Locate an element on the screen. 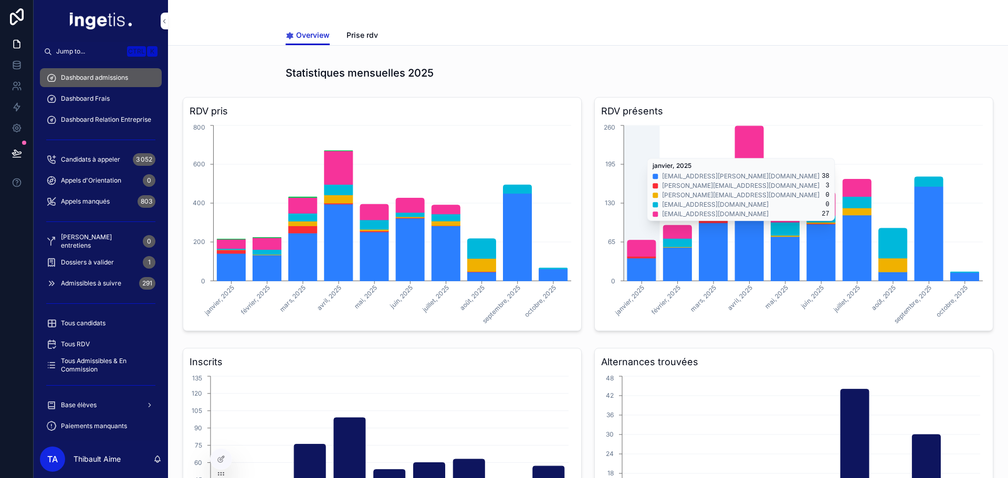 This screenshot has height=478, width=1008. a: Overview is located at coordinates (308, 36).